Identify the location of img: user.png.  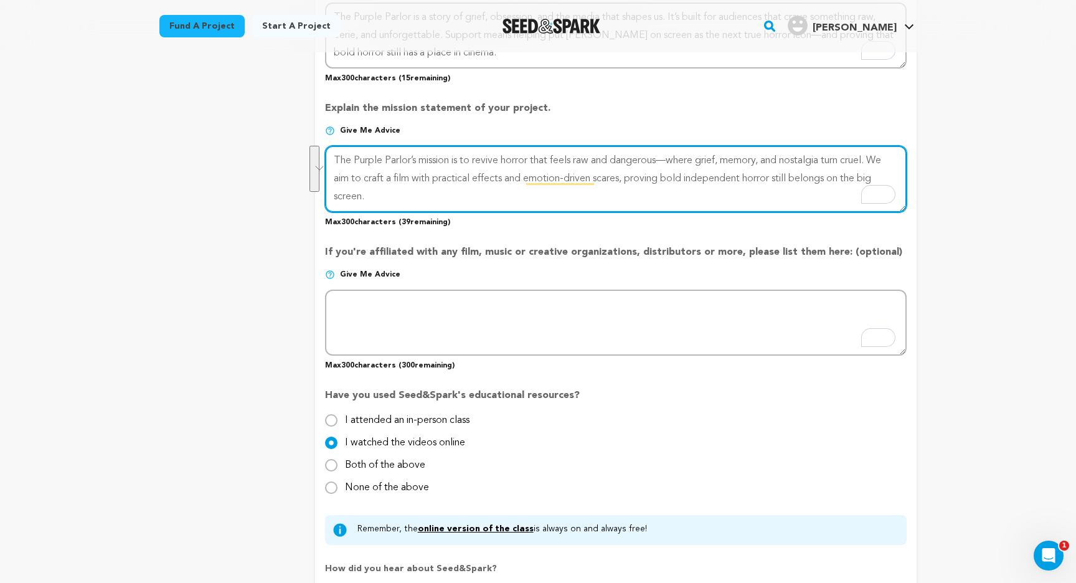
(798, 26).